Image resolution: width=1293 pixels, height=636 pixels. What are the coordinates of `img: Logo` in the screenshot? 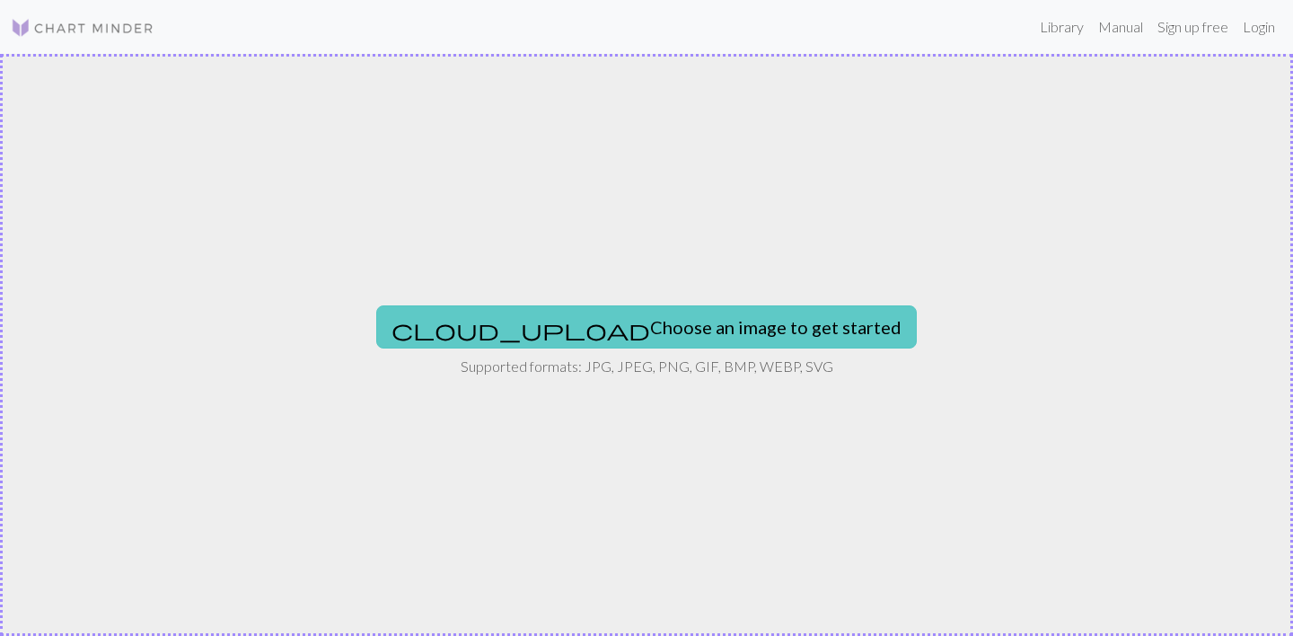 It's located at (83, 28).